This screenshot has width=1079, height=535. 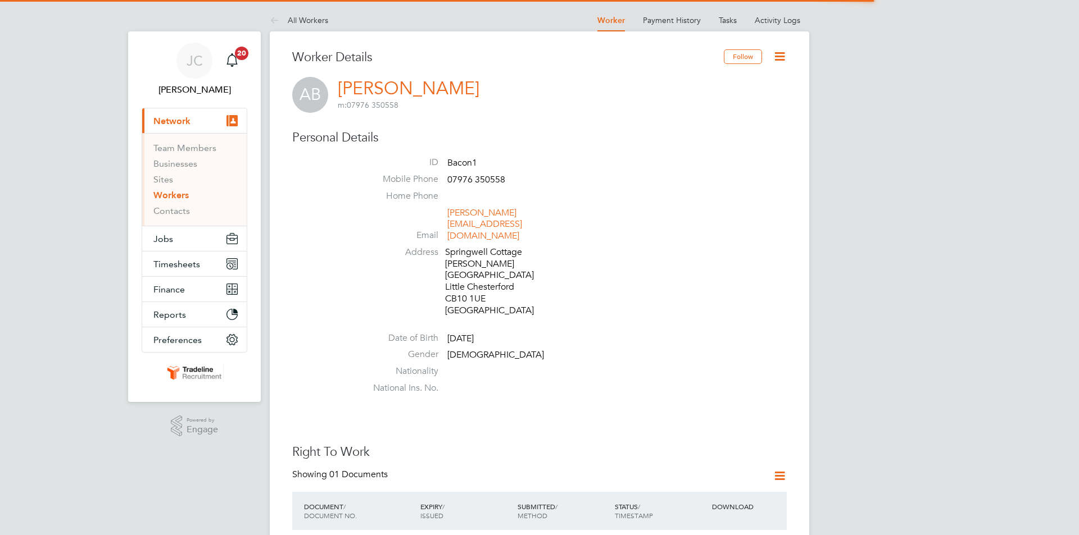 I want to click on h3: Personal Details, so click(x=539, y=138).